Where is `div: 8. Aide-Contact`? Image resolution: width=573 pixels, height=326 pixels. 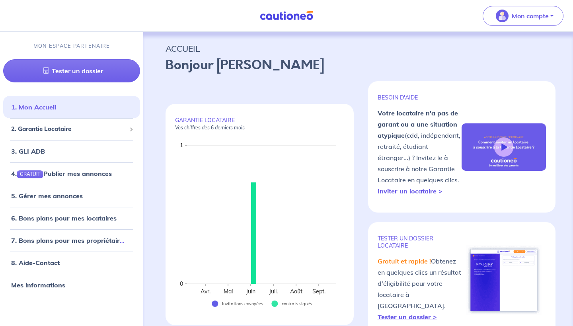
div: 8. Aide-Contact is located at coordinates (72, 263).